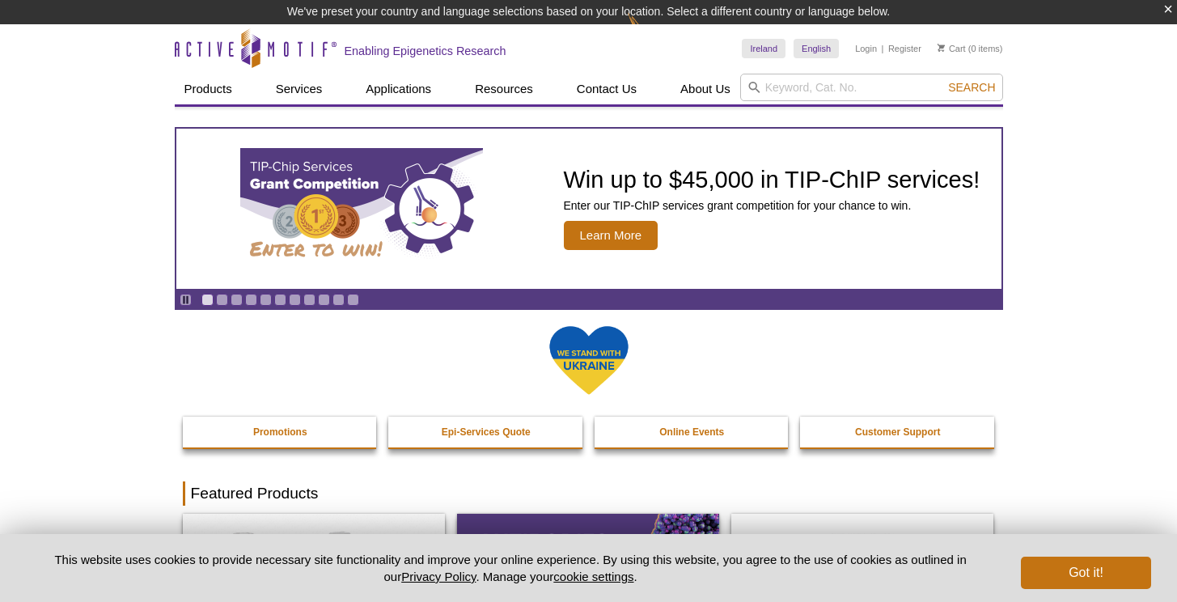 The height and width of the screenshot is (602, 1177). I want to click on img: We Stand With Ukraine, so click(589, 360).